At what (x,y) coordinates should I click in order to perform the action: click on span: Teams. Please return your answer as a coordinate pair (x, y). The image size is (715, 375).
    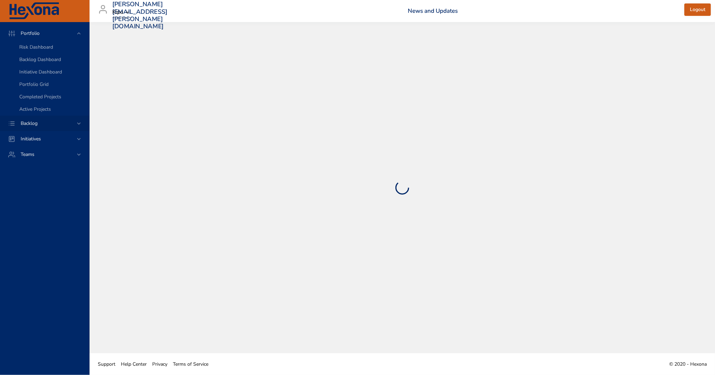
    Looking at the image, I should click on (28, 154).